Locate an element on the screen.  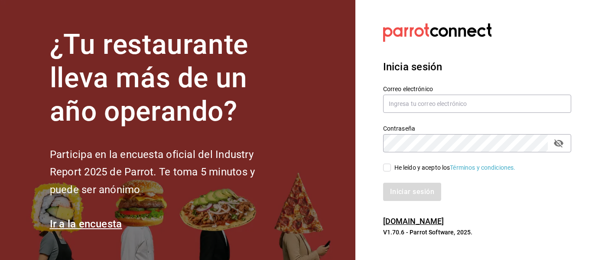
h2: Participa en la encuesta oficial del Industry Report 2025 de Parrot. Te toma 5 minutos y puede se... is located at coordinates (167, 172).